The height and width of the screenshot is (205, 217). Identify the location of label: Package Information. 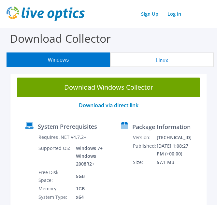
(162, 127).